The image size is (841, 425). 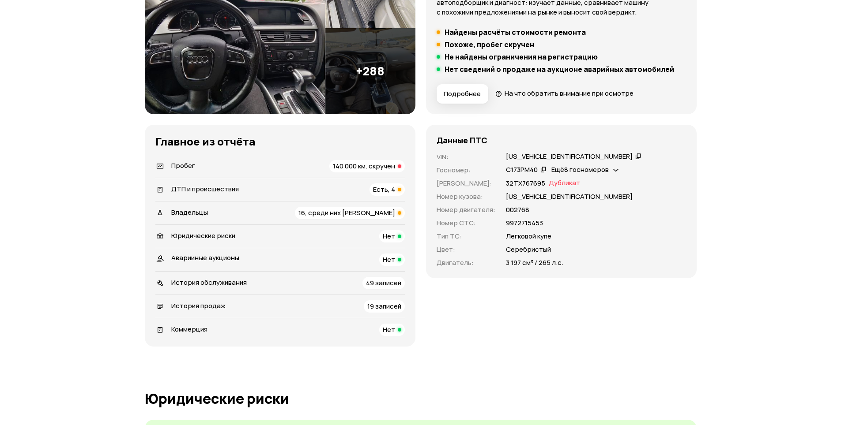 What do you see at coordinates (465, 197) in the screenshot?
I see `p: Номер кузова :` at bounding box center [465, 197].